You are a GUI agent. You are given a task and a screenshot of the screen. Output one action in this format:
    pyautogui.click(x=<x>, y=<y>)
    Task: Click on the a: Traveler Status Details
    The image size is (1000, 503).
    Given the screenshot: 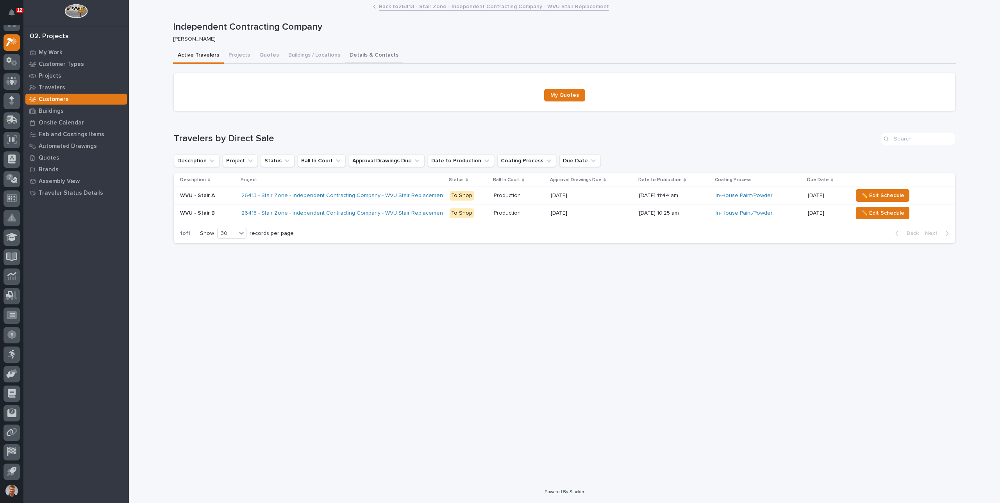 What is the action you would take?
    pyautogui.click(x=76, y=193)
    